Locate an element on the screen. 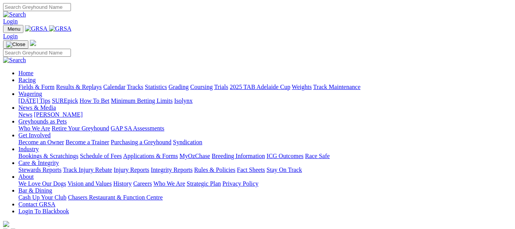  a: Home is located at coordinates (26, 73).